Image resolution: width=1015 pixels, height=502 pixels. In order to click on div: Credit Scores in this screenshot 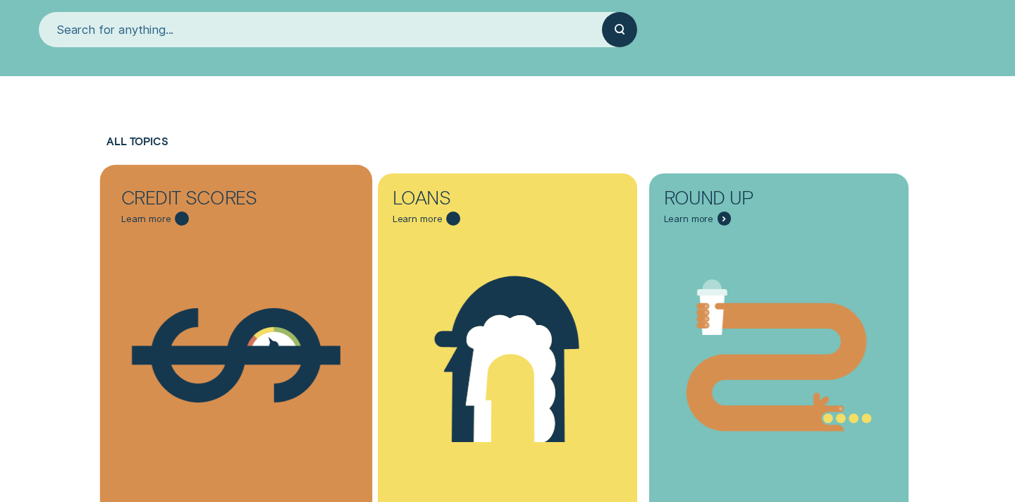, I will do `click(192, 199)`.